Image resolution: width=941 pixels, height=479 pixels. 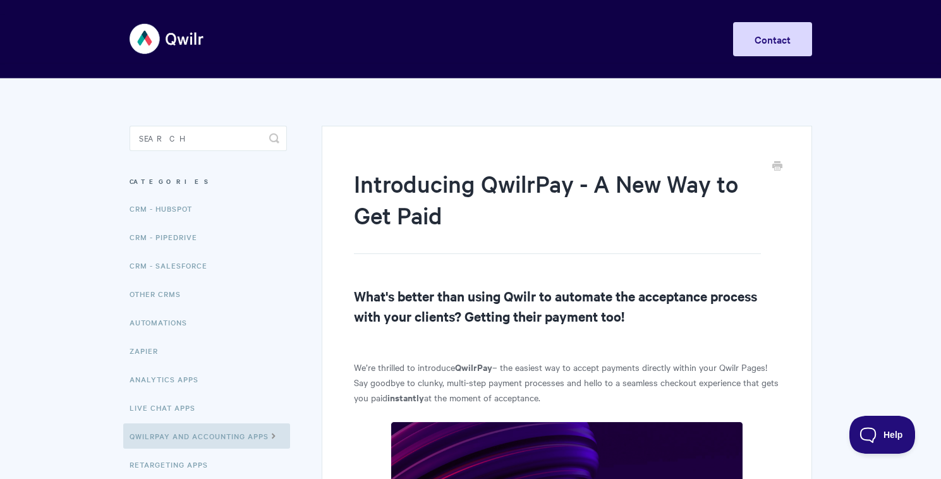 I want to click on a: CRM - Salesforce, so click(x=173, y=266).